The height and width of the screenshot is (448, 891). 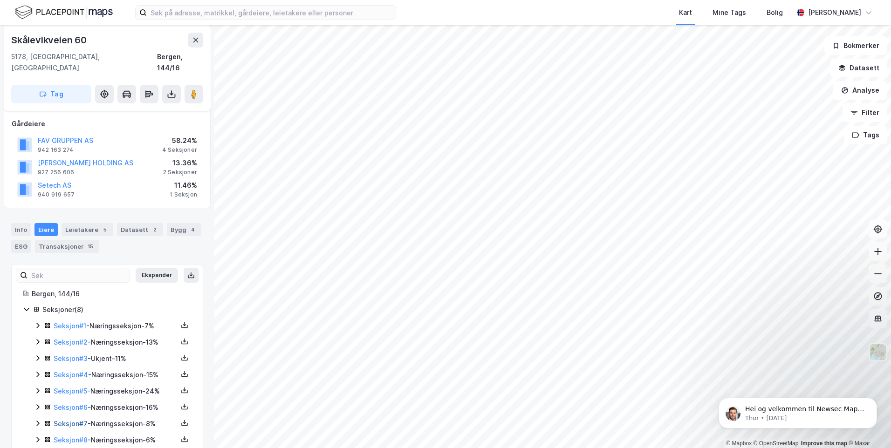 What do you see at coordinates (70, 358) in the screenshot?
I see `a: Seksjon#3` at bounding box center [70, 358].